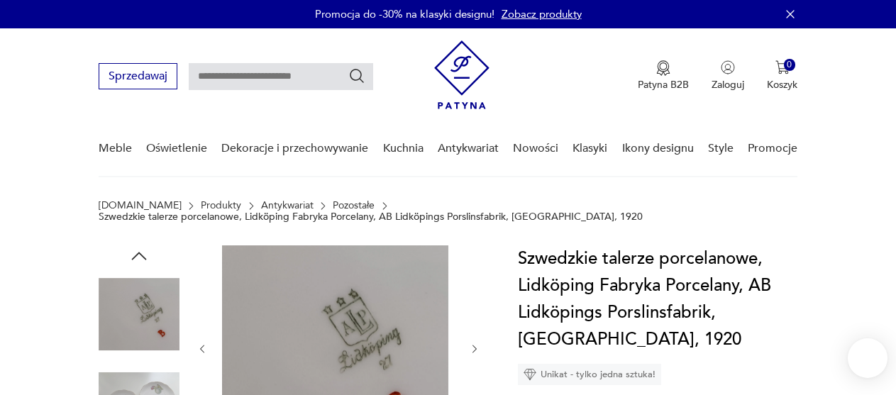  Describe the element at coordinates (589, 374) in the screenshot. I see `div: Unikat - tylko jedna sztuka!` at that location.